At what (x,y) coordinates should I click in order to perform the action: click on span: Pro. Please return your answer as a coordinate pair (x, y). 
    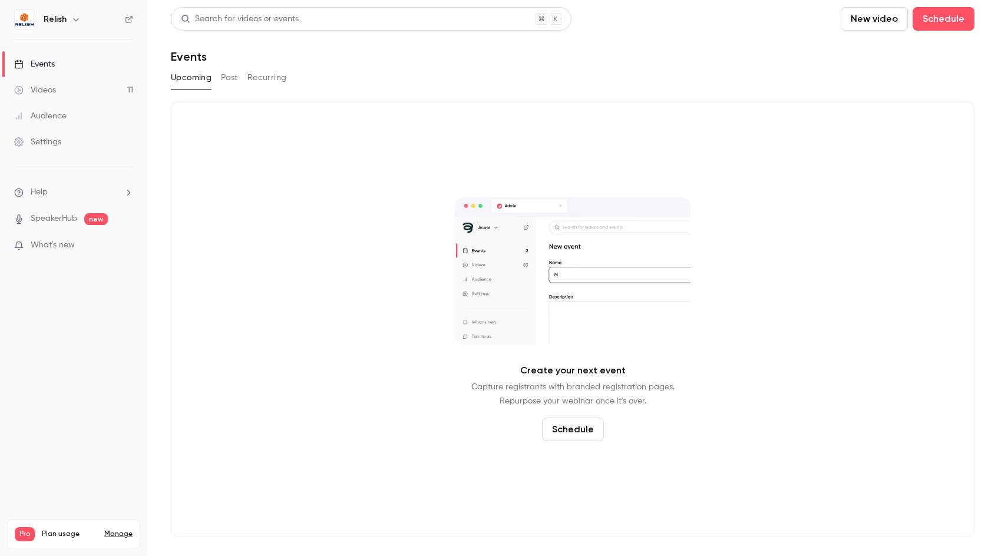
    Looking at the image, I should click on (25, 534).